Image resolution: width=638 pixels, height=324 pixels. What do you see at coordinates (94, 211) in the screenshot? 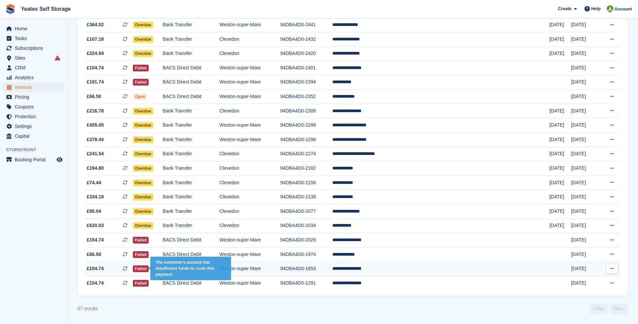
I see `span: £95.04` at bounding box center [94, 211].